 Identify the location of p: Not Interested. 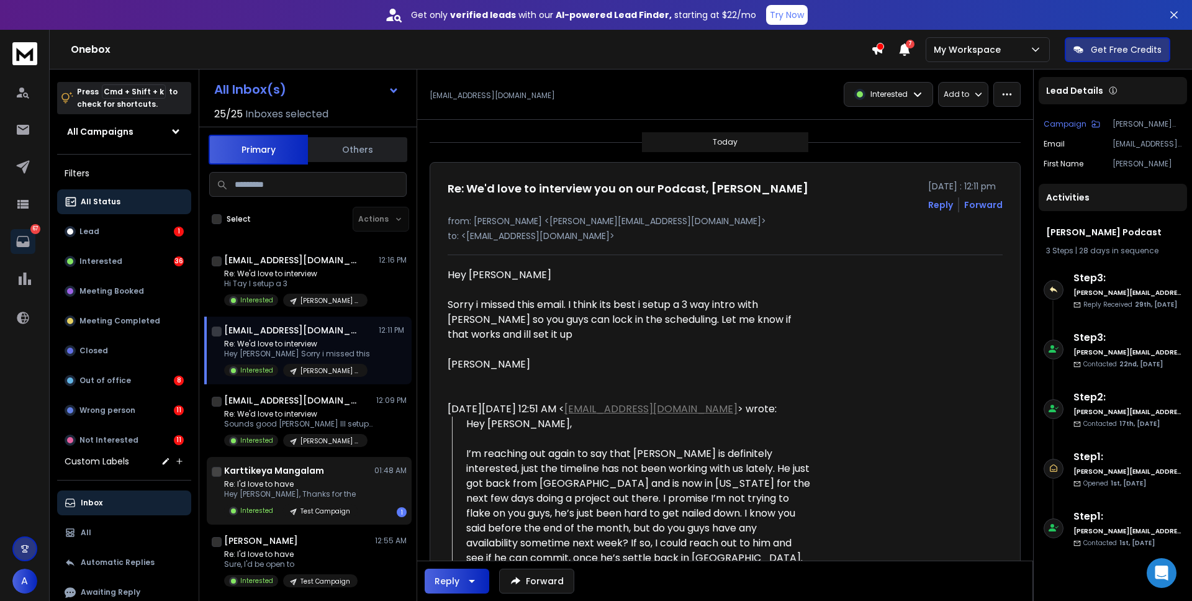
(109, 440).